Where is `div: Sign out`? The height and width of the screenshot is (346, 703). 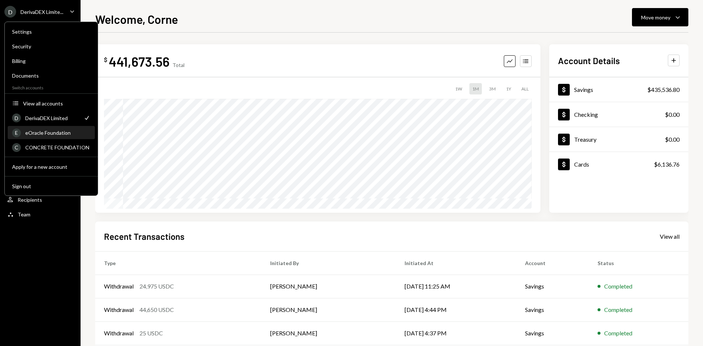
div: Sign out is located at coordinates (51, 186).